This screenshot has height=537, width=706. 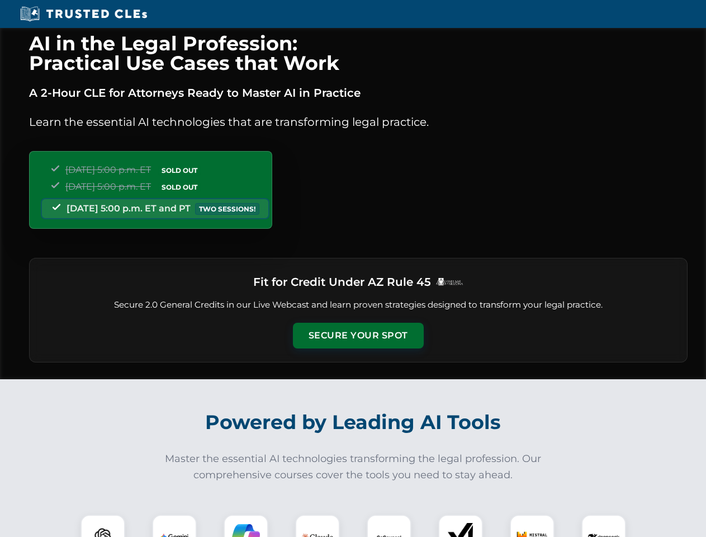 What do you see at coordinates (358, 93) in the screenshot?
I see `p: A 2-Hour CLE for Attorneys Ready to Master AI in Practice` at bounding box center [358, 93].